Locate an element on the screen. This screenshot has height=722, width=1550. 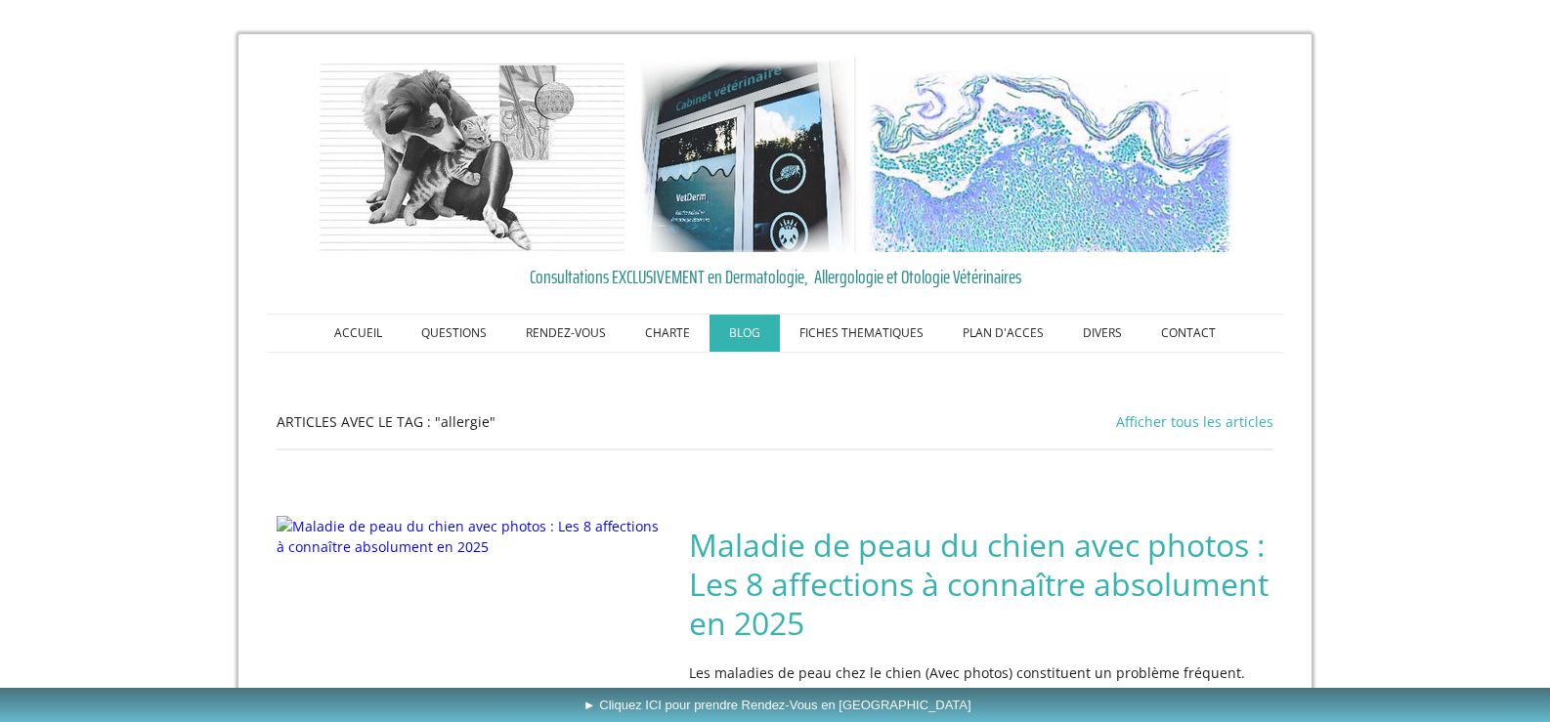
a: CONTACT is located at coordinates (1189, 333).